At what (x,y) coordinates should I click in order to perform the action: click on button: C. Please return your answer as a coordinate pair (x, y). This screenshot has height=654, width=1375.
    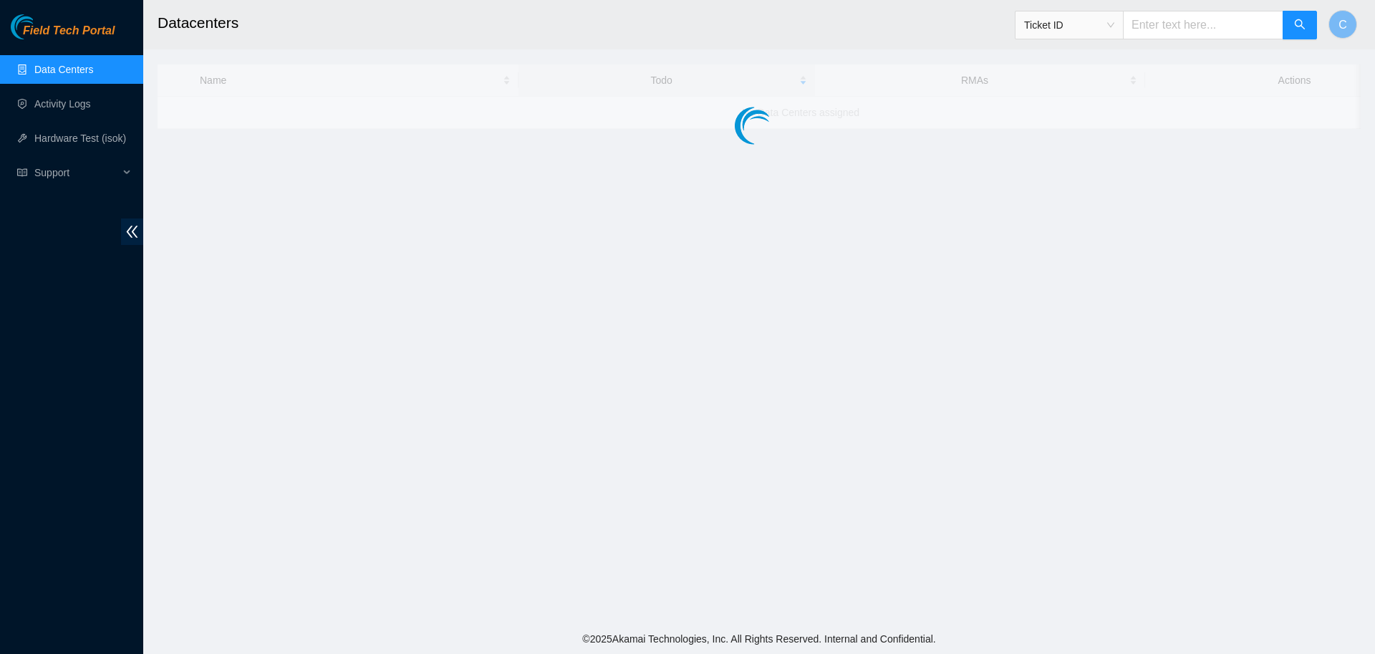
    Looking at the image, I should click on (1342, 24).